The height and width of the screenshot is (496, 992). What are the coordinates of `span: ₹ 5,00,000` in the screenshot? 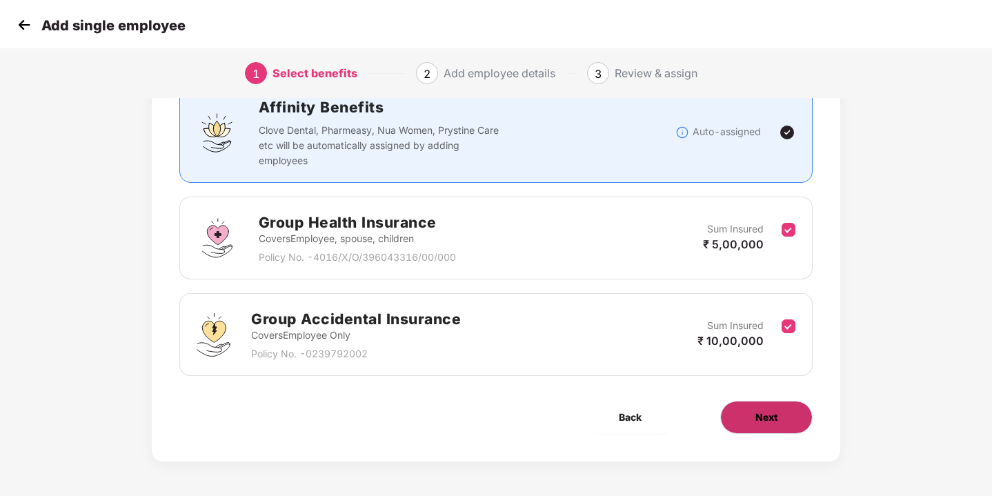 It's located at (734, 244).